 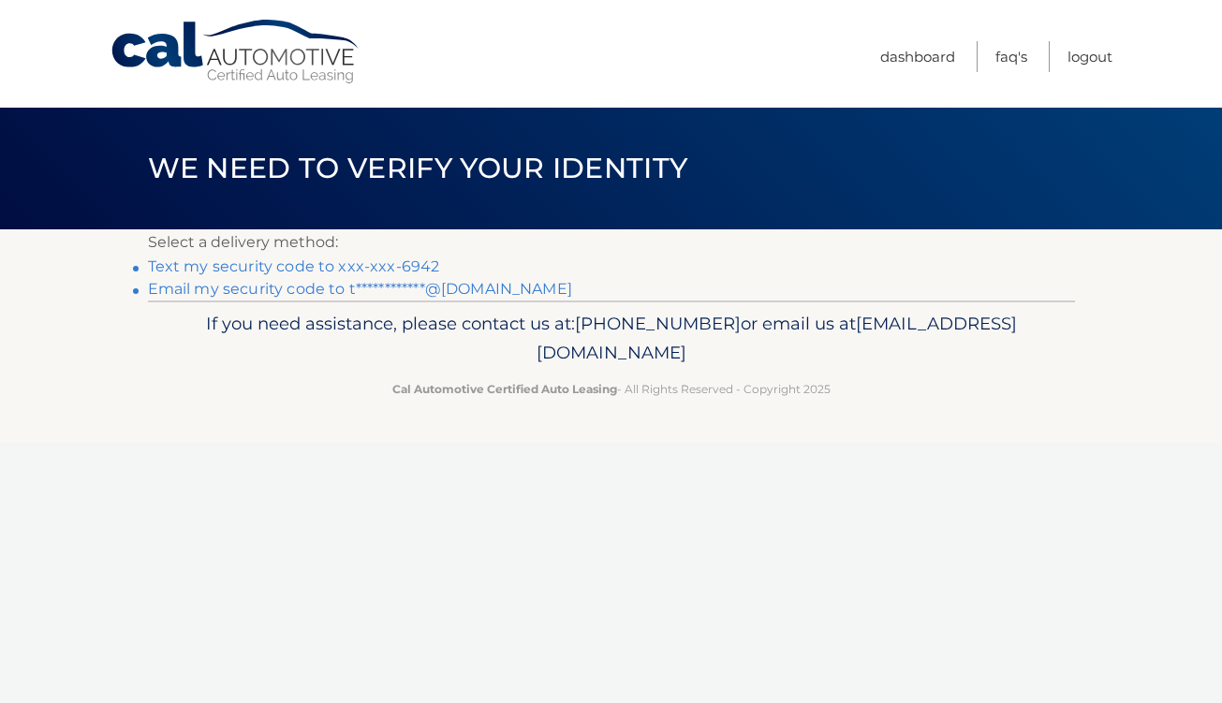 What do you see at coordinates (611, 339) in the screenshot?
I see `p: If you need assistance, please contact us at: or email us at` at bounding box center [611, 339].